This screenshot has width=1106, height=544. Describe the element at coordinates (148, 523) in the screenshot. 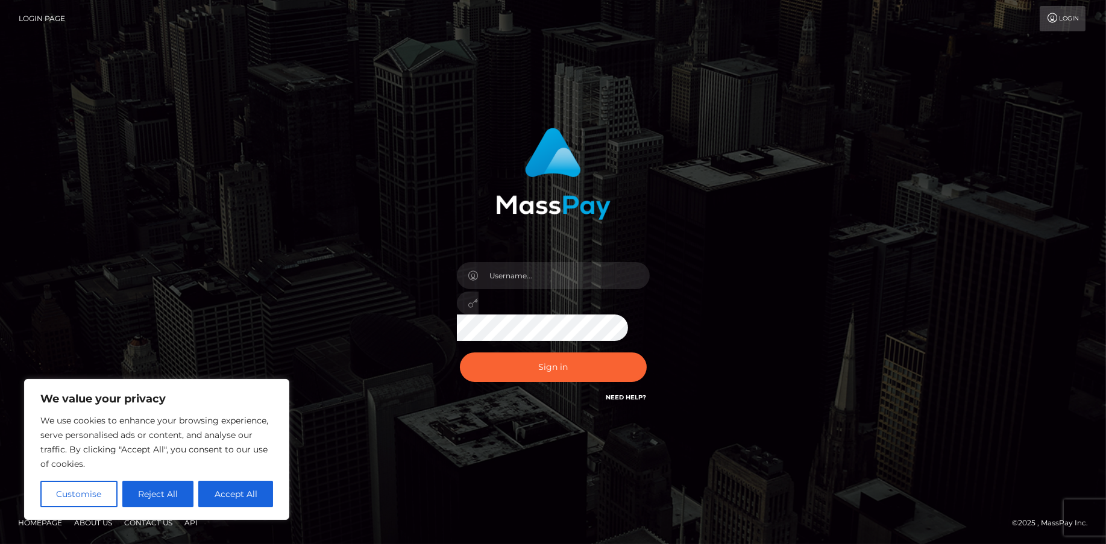

I see `a: Contact Us` at that location.